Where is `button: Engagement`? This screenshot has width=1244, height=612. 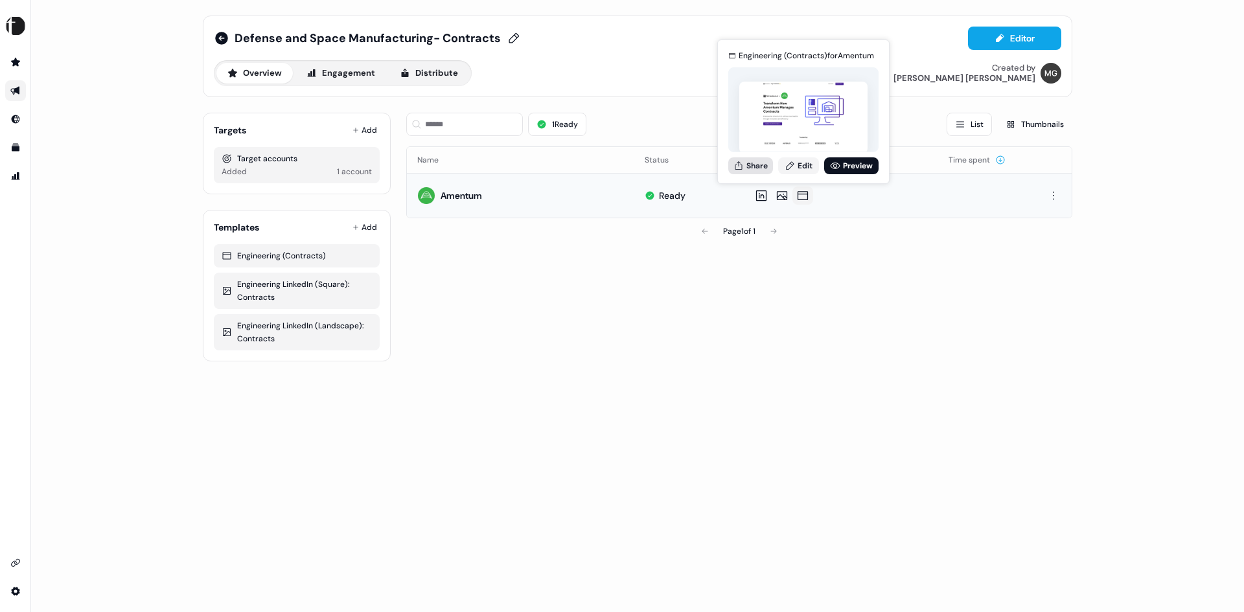 button: Engagement is located at coordinates (341, 73).